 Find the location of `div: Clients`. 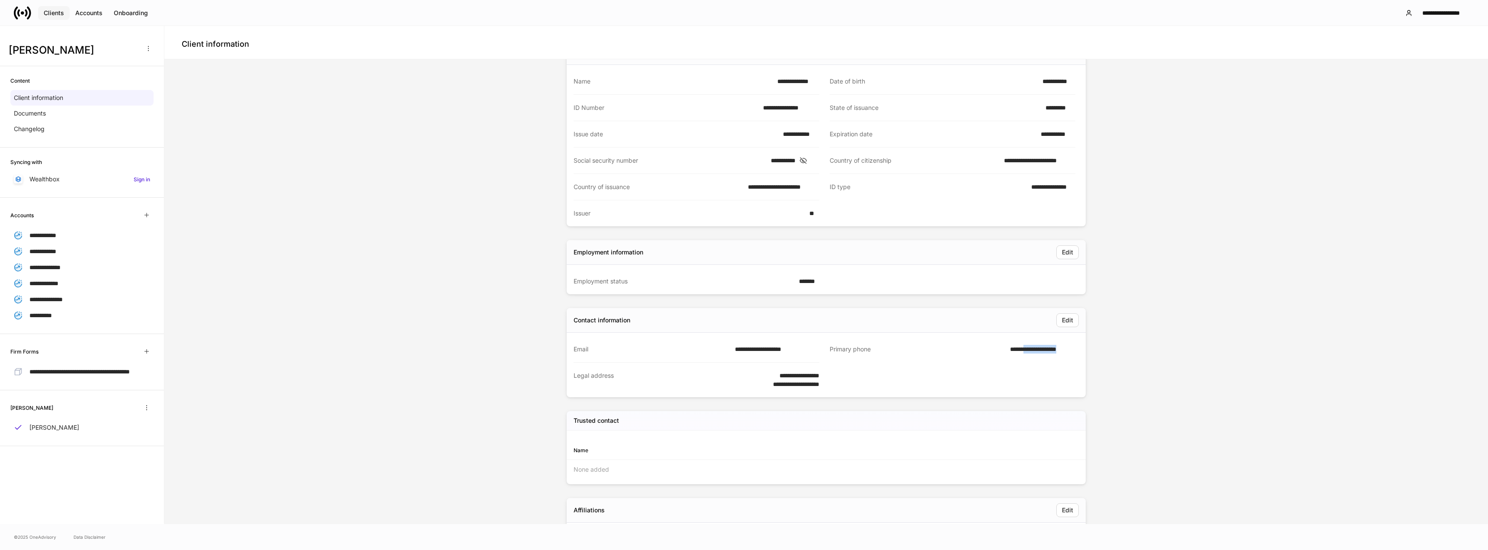

div: Clients is located at coordinates (54, 13).